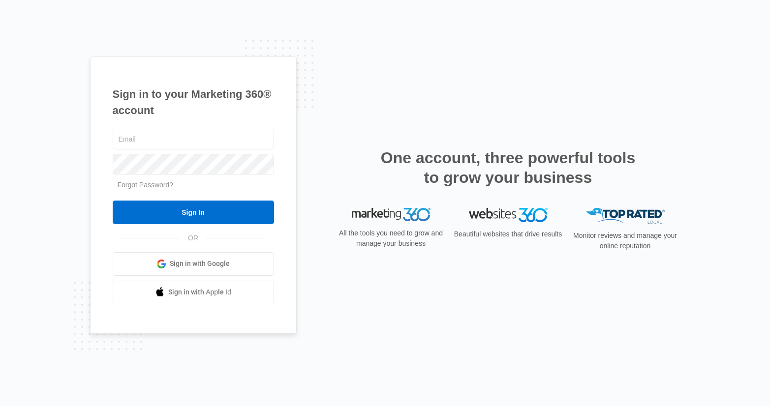 The width and height of the screenshot is (770, 406). Describe the element at coordinates (391, 215) in the screenshot. I see `img: Marketing 360` at that location.